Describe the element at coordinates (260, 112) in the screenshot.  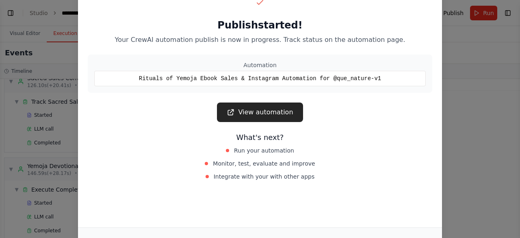
I see `a: View automation` at that location.